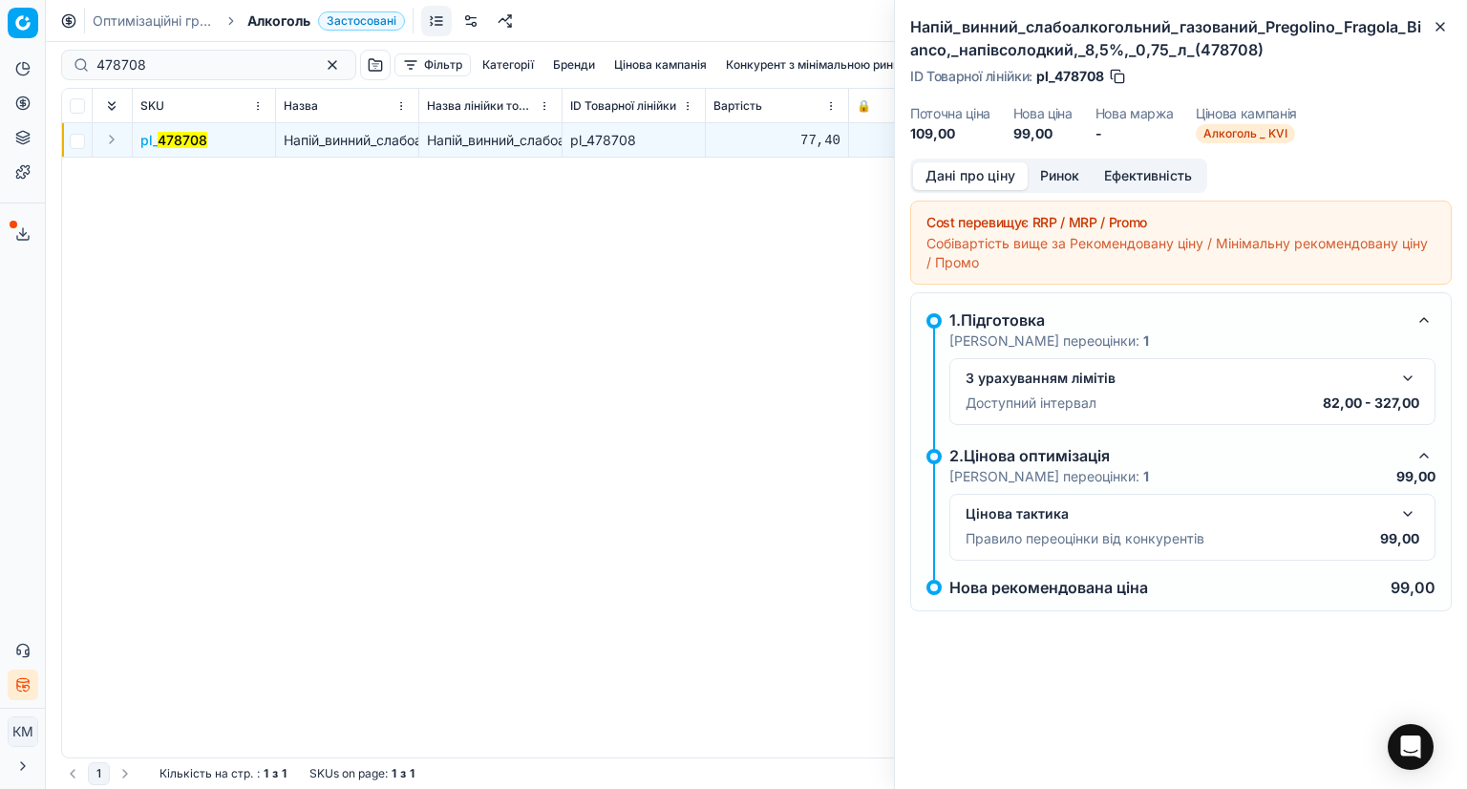 This screenshot has width=1467, height=789. I want to click on mark: 478708, so click(182, 139).